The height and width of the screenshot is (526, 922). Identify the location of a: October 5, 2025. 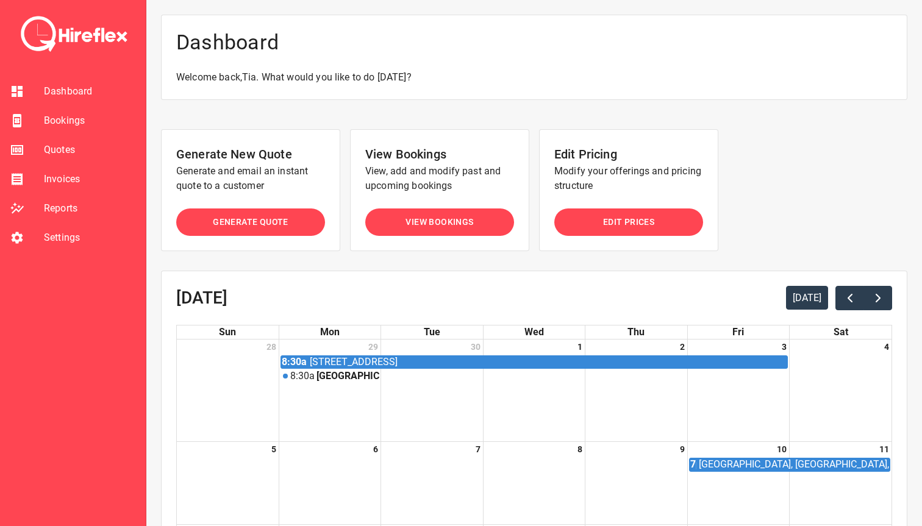
(274, 450).